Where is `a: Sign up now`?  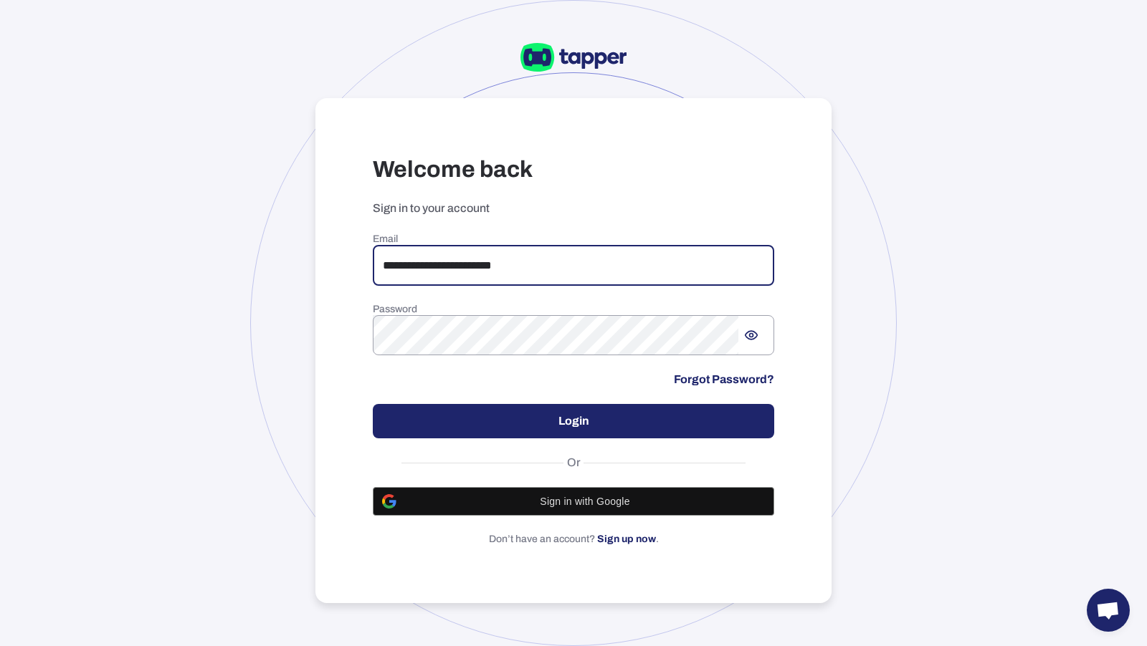
a: Sign up now is located at coordinates (626, 539).